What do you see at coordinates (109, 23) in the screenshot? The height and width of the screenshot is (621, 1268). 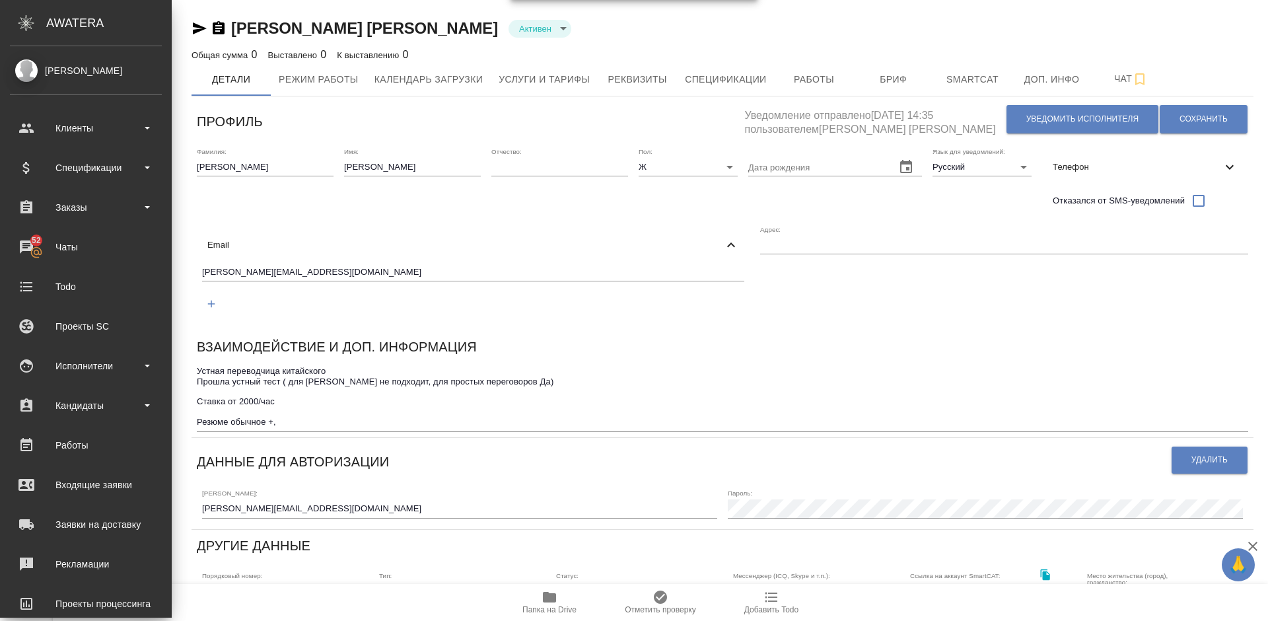 I see `div: AWATERA` at bounding box center [109, 23].